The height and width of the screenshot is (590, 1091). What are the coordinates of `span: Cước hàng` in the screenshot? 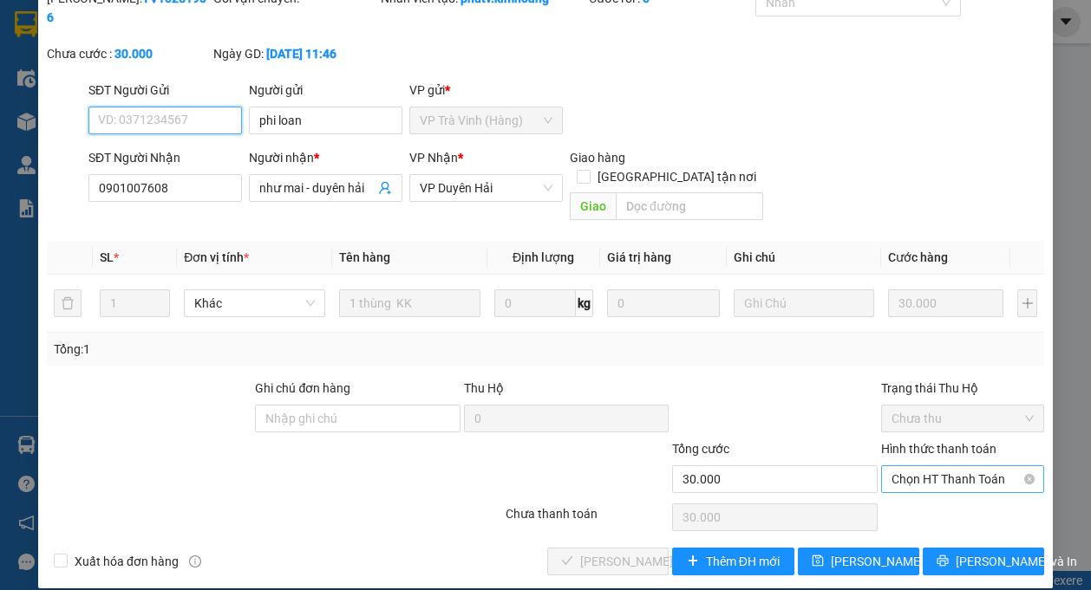 It's located at (917, 257).